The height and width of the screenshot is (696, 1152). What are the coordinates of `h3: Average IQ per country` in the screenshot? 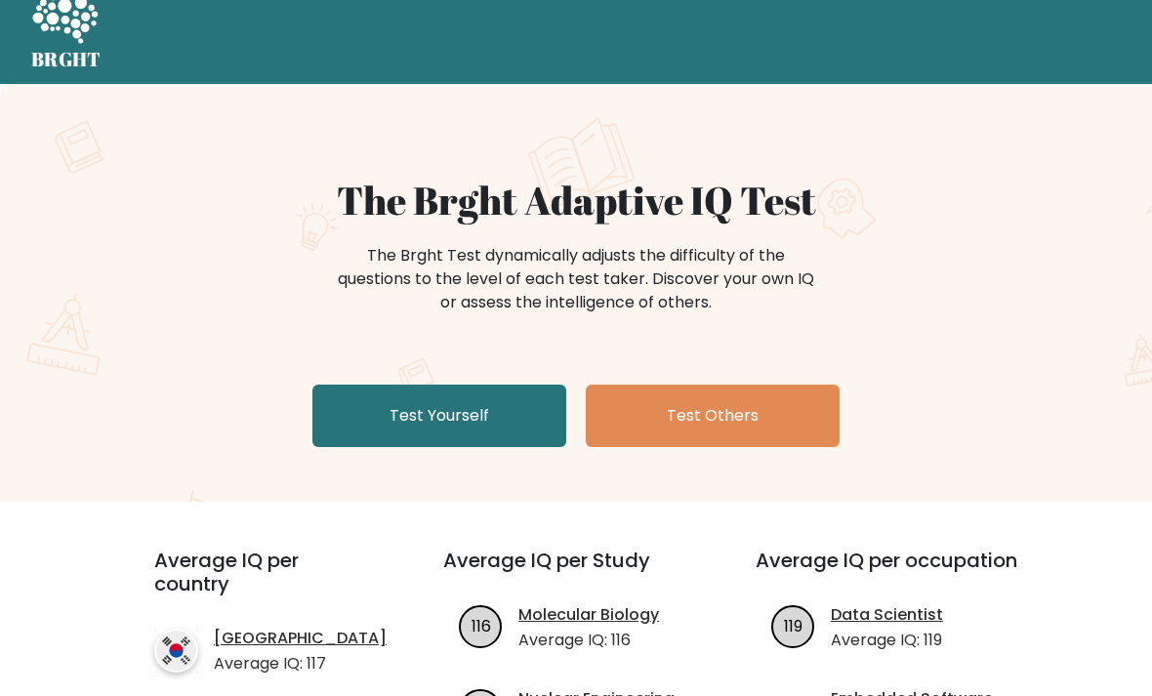 It's located at (264, 585).